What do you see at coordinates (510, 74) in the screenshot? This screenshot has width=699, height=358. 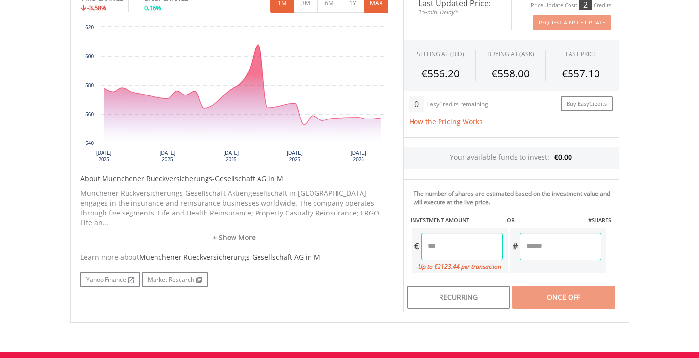 I see `span: €558.00` at bounding box center [510, 74].